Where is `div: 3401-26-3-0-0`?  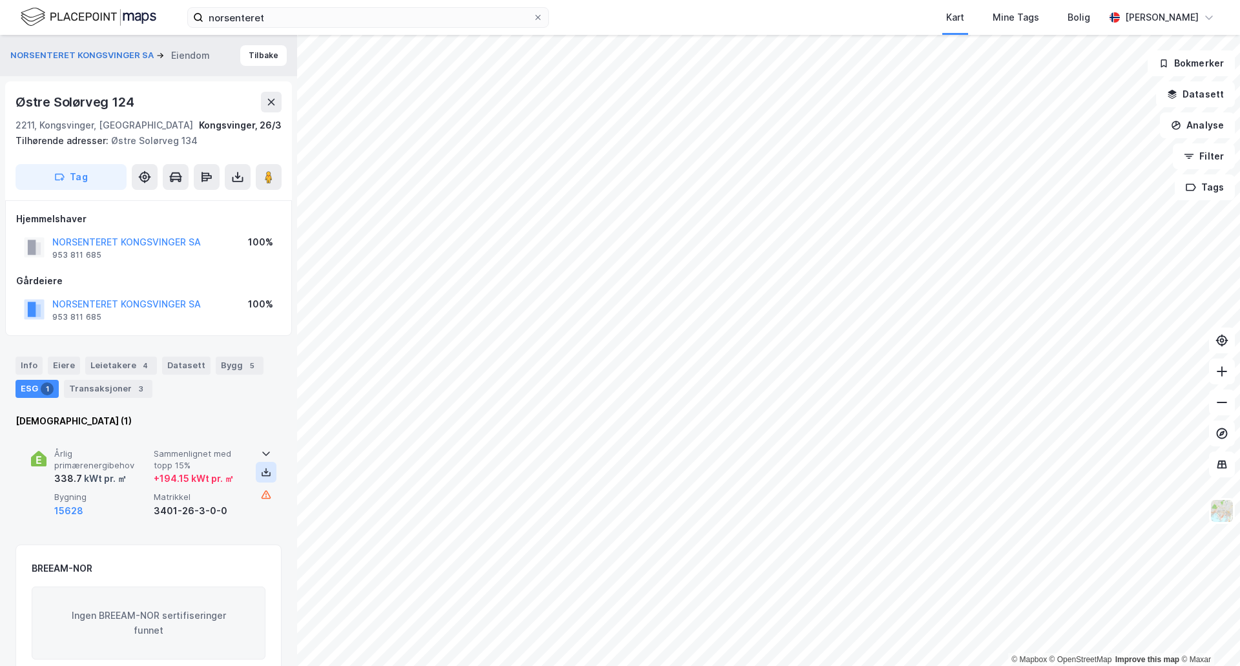 div: 3401-26-3-0-0 is located at coordinates (201, 511).